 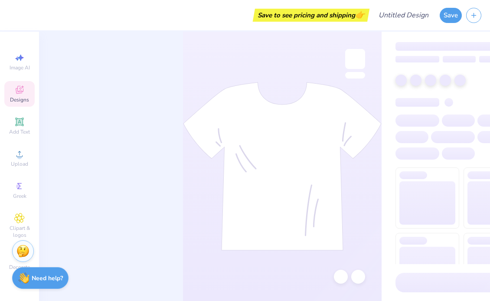 I want to click on input: Untitled Design, so click(x=403, y=15).